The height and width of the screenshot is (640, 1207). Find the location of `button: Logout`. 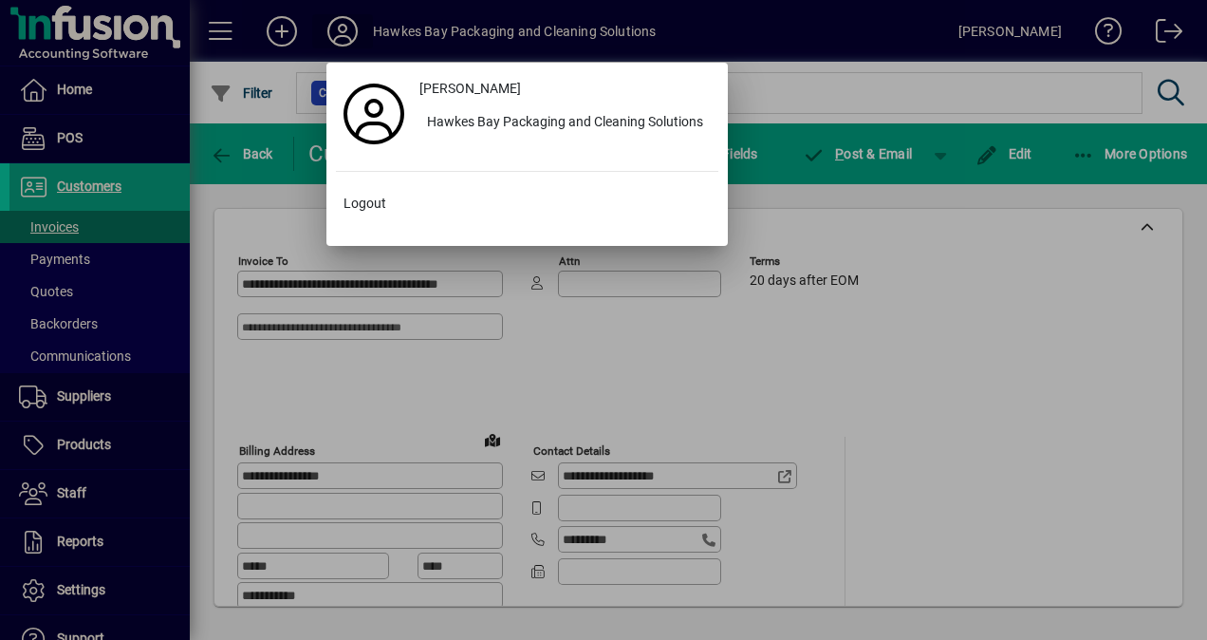

button: Logout is located at coordinates (527, 204).